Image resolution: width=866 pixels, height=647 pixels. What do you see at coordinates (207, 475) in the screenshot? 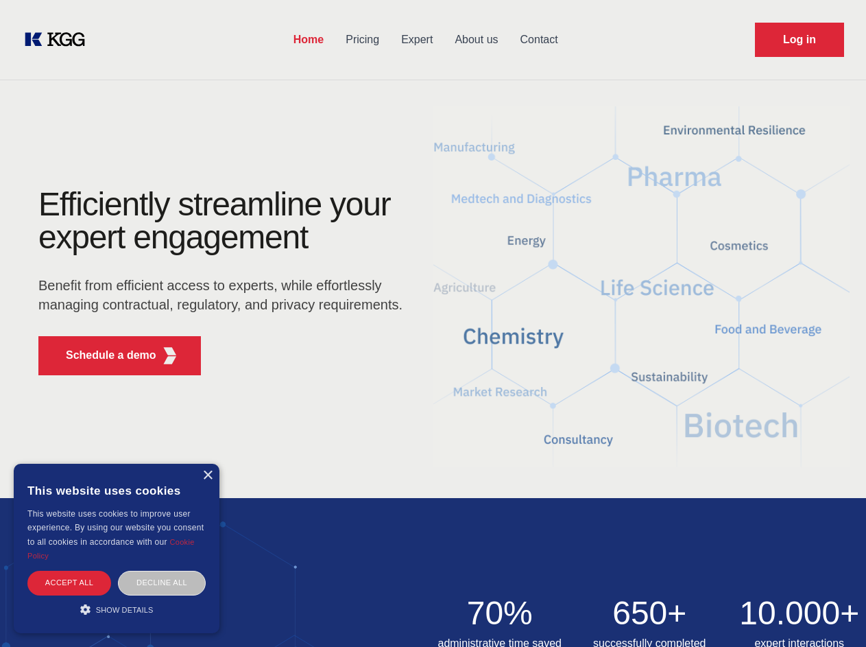
I see `div: Close` at bounding box center [207, 475].